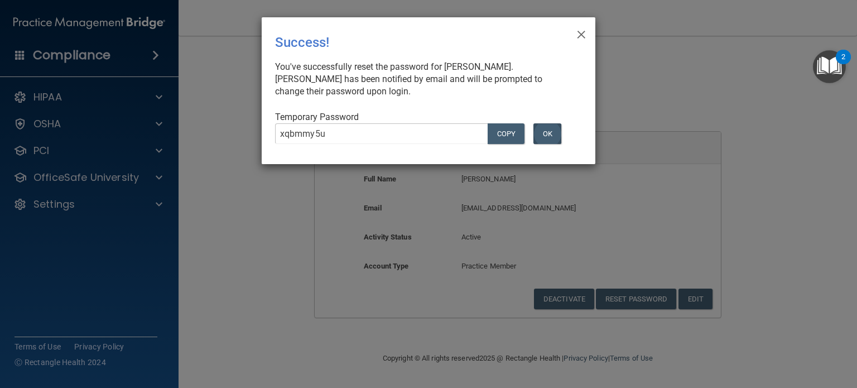 The image size is (857, 388). Describe the element at coordinates (547, 133) in the screenshot. I see `button: OK` at that location.